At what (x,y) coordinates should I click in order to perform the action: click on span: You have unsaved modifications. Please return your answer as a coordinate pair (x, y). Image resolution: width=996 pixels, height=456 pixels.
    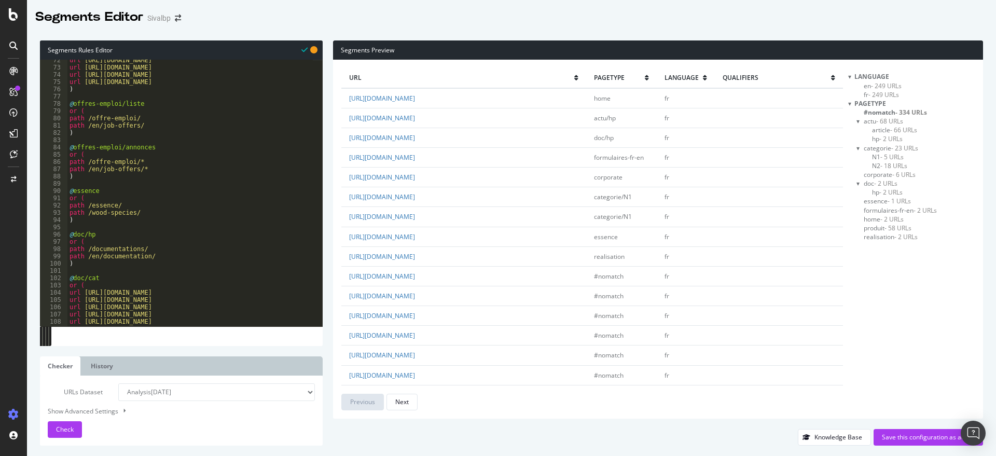
    Looking at the image, I should click on (314, 49).